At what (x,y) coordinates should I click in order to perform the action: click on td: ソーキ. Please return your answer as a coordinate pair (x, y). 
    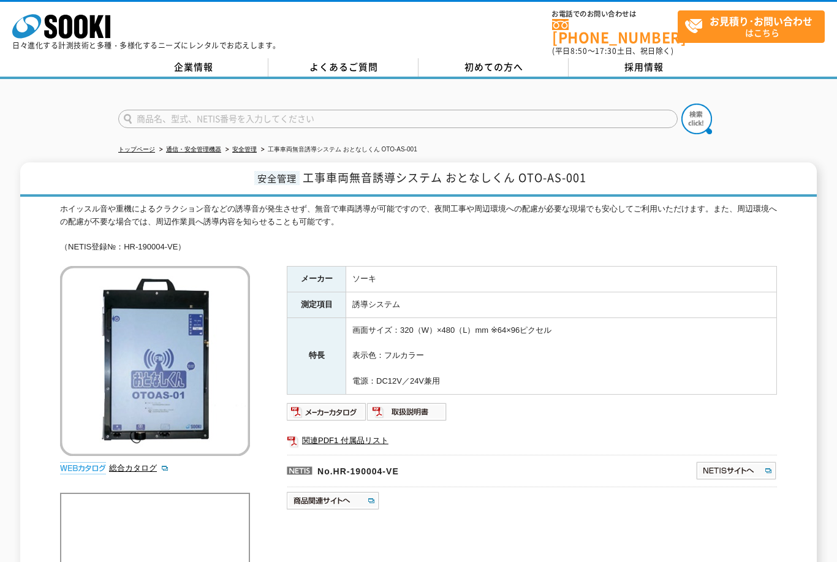
    Looking at the image, I should click on (561, 279).